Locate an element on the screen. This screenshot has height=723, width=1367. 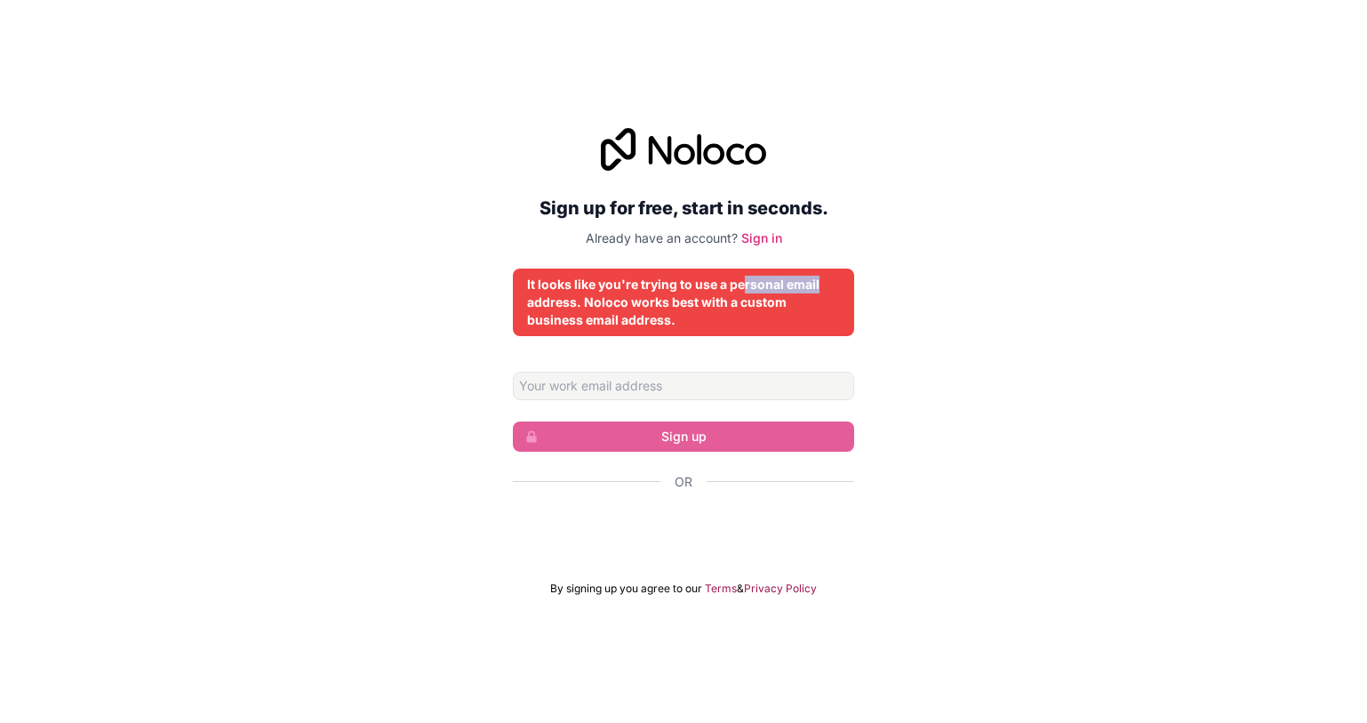
span: Or is located at coordinates (684, 482).